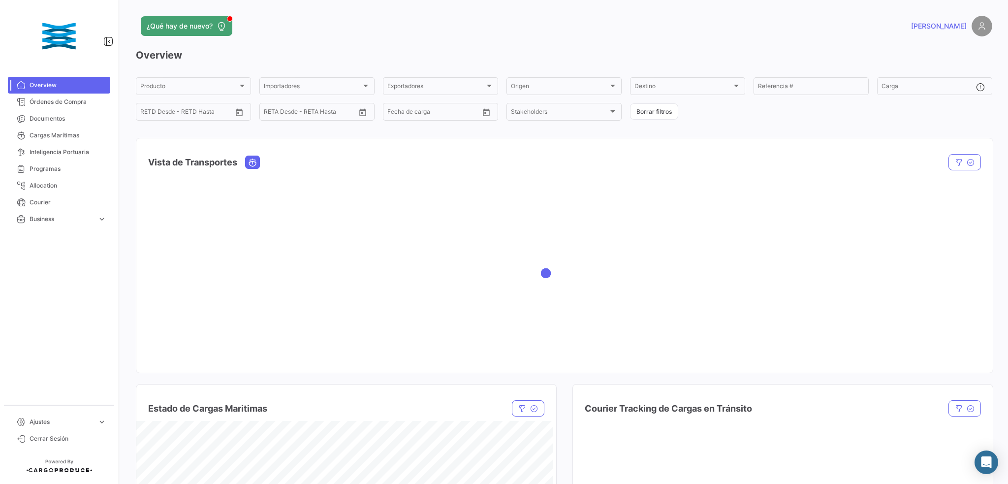 The image size is (1008, 484). Describe the element at coordinates (560, 113) in the screenshot. I see `span: Stakeholders` at that location.